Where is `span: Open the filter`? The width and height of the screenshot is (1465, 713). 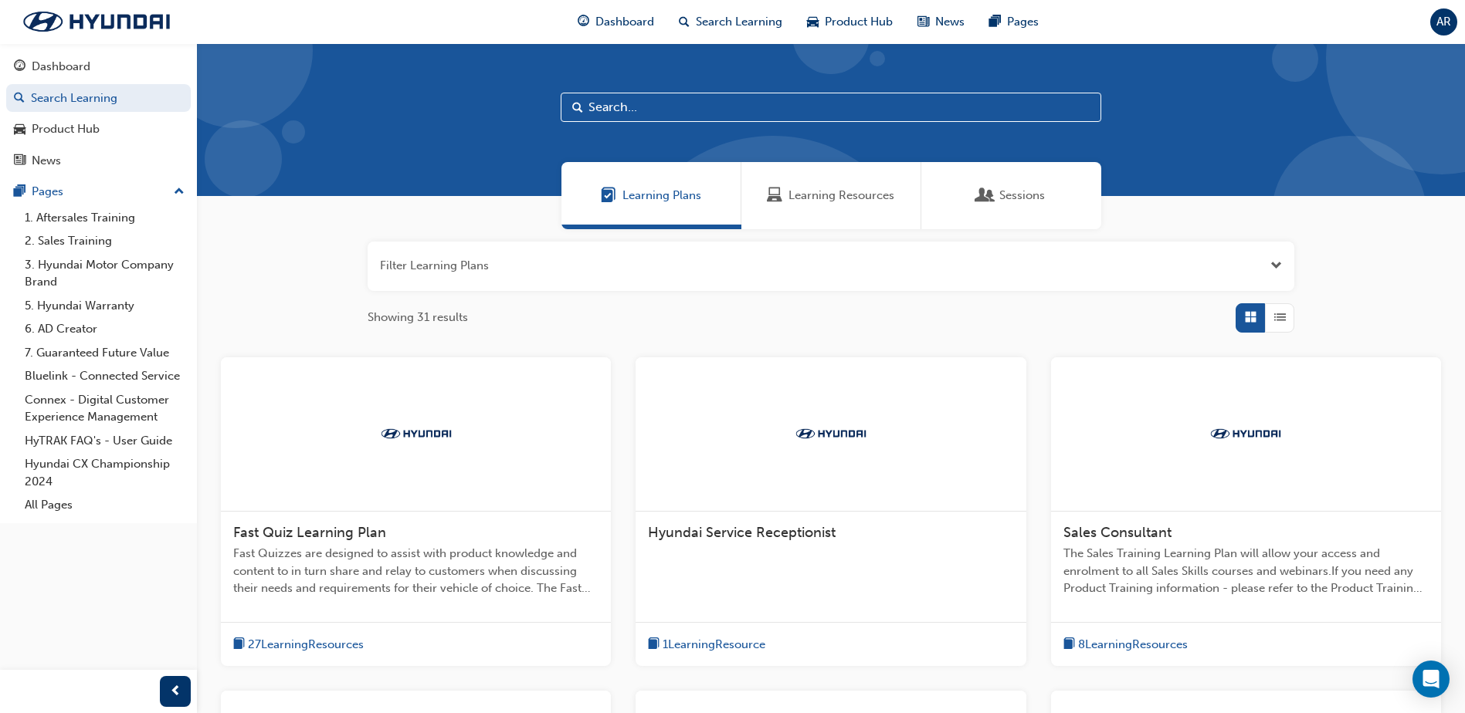
span: Open the filter is located at coordinates (1276, 266).